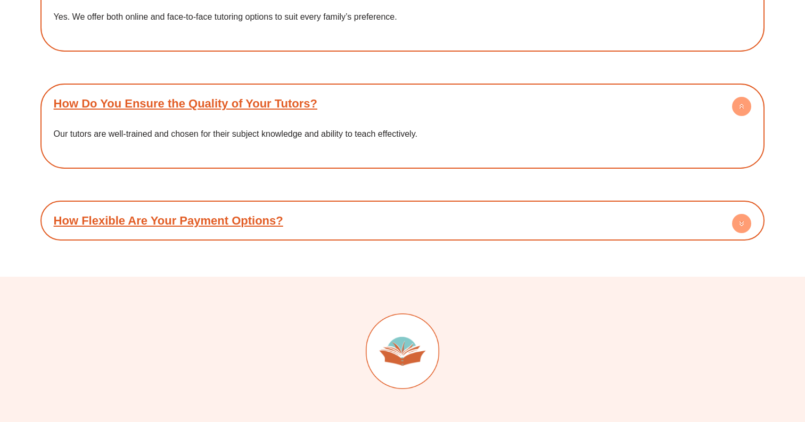  I want to click on div: Chat Widget, so click(713, 362).